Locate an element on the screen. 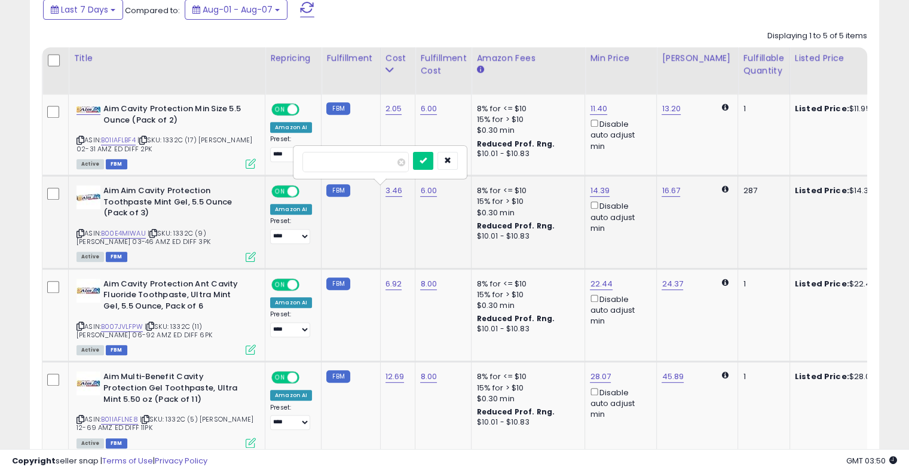  div: Fulfillable Quantity is located at coordinates (763, 65).